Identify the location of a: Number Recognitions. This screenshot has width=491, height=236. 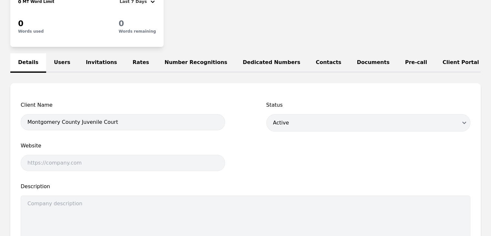
(196, 63).